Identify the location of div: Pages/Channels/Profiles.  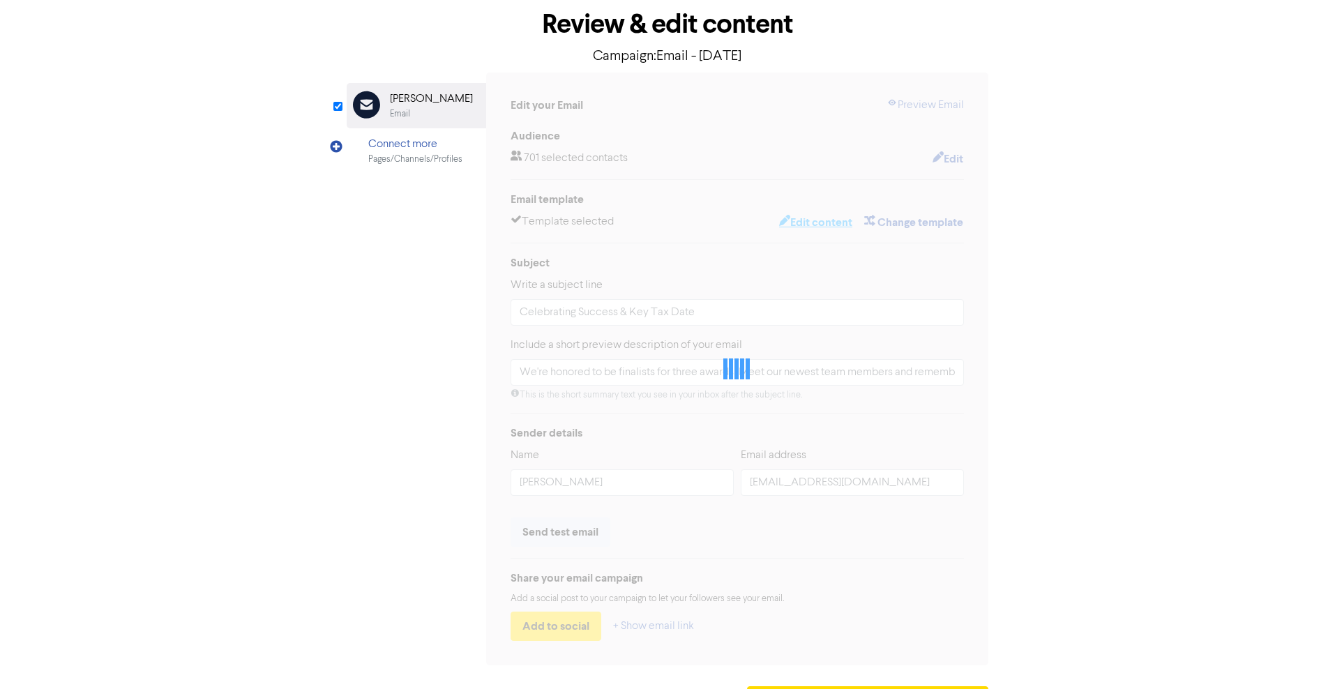
(415, 159).